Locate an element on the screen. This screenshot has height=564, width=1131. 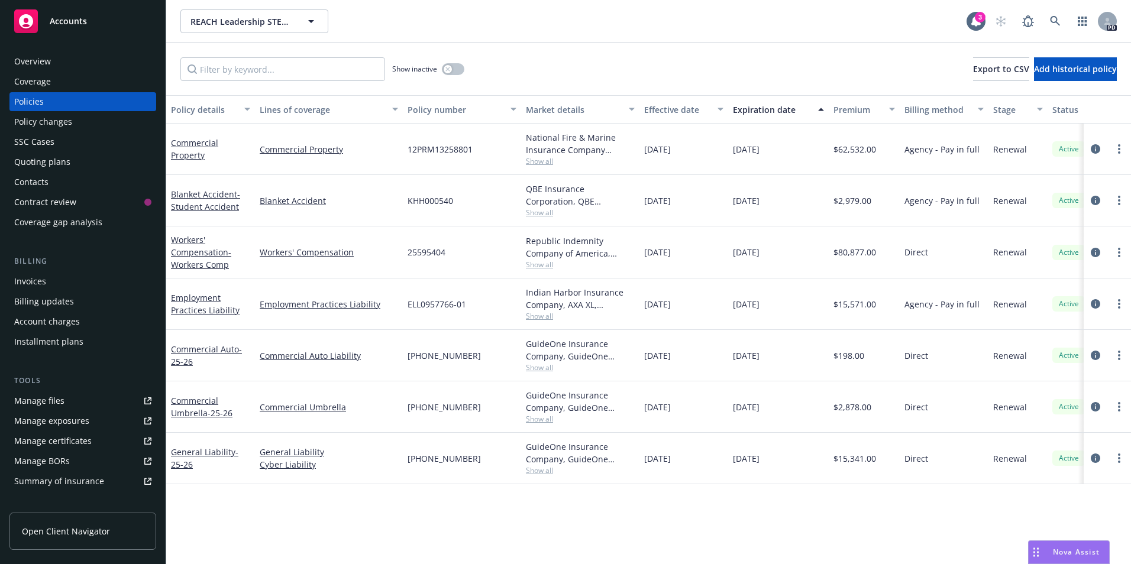
button: Export to CSV is located at coordinates (1000, 69).